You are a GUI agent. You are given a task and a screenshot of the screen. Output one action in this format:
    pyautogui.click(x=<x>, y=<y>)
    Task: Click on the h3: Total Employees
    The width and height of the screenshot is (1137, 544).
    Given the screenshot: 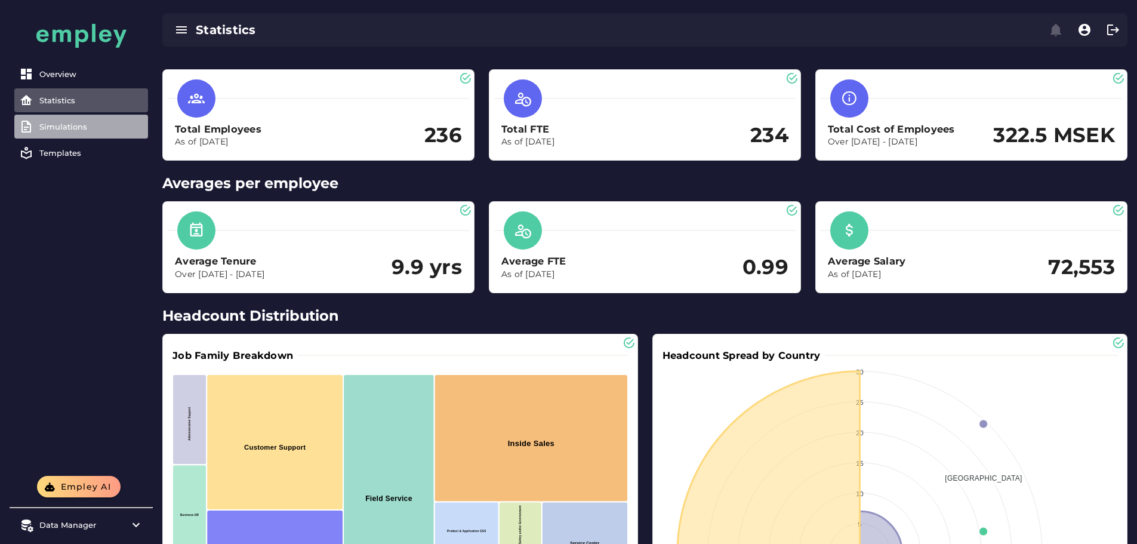 What is the action you would take?
    pyautogui.click(x=218, y=129)
    